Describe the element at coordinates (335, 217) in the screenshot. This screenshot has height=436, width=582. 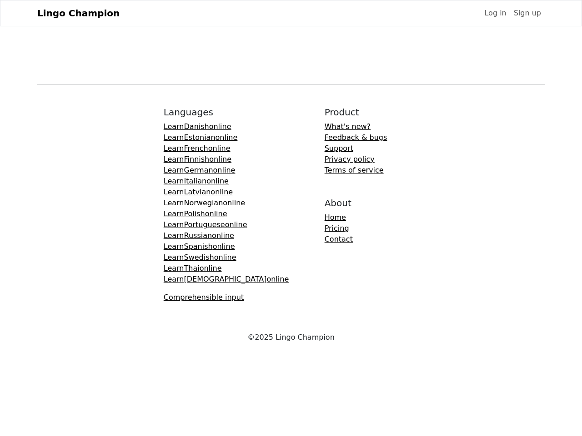
I see `a: Home` at that location.